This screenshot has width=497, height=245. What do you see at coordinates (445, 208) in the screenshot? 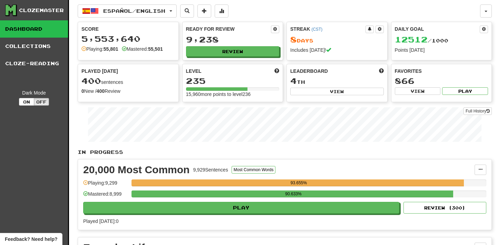
I see `button: Review (300)` at bounding box center [445, 208].